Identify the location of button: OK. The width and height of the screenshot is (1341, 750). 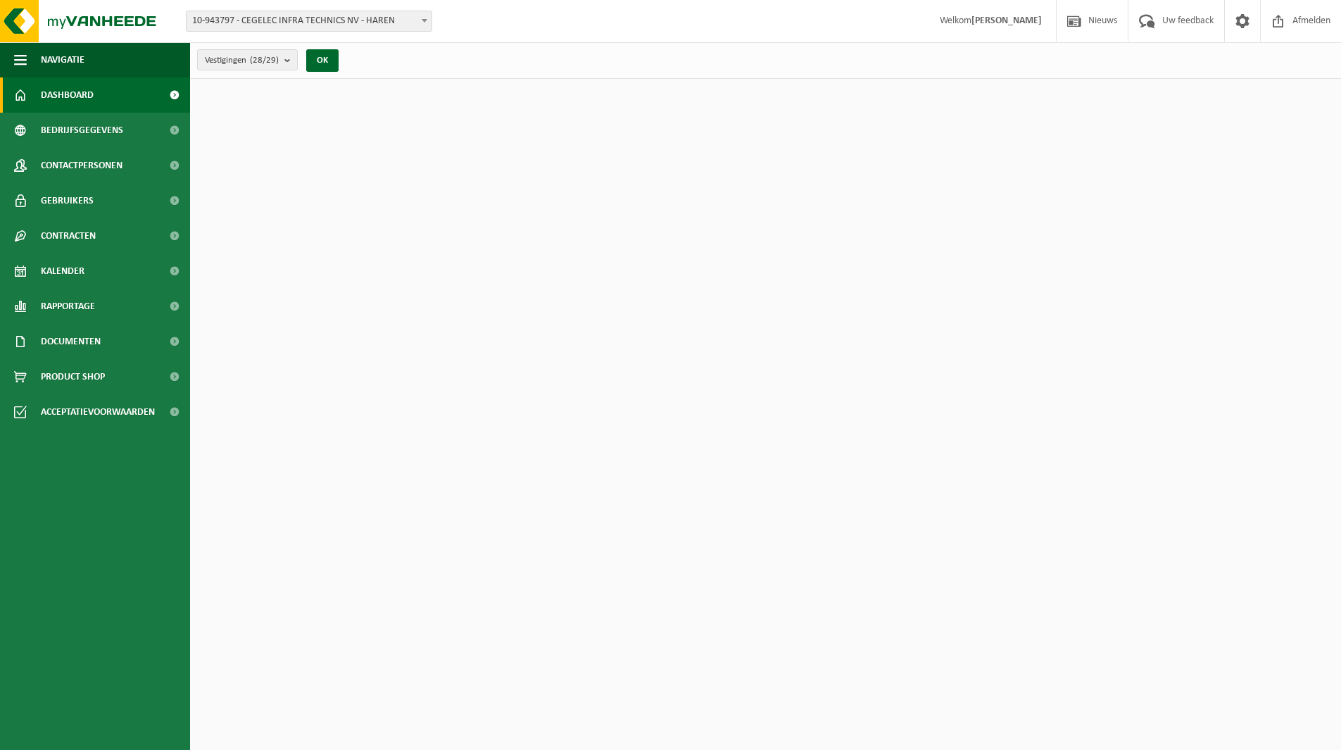
(322, 61).